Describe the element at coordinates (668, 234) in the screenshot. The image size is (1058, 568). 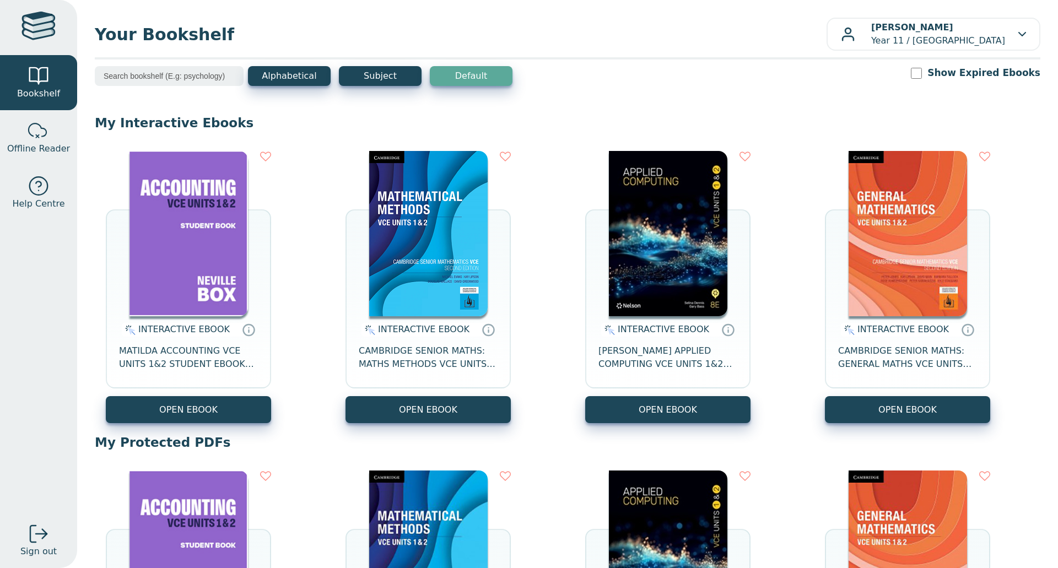
I see `img: d71d1bf3-48a5-4595-8477-9c6fd9242844.jfif` at that location.